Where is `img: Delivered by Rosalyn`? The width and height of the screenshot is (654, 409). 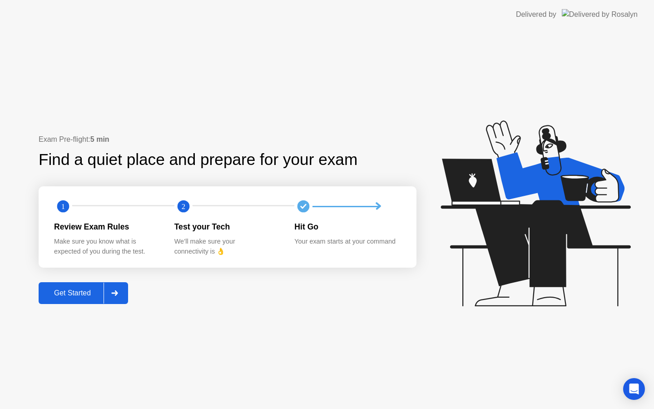 img: Delivered by Rosalyn is located at coordinates (599, 14).